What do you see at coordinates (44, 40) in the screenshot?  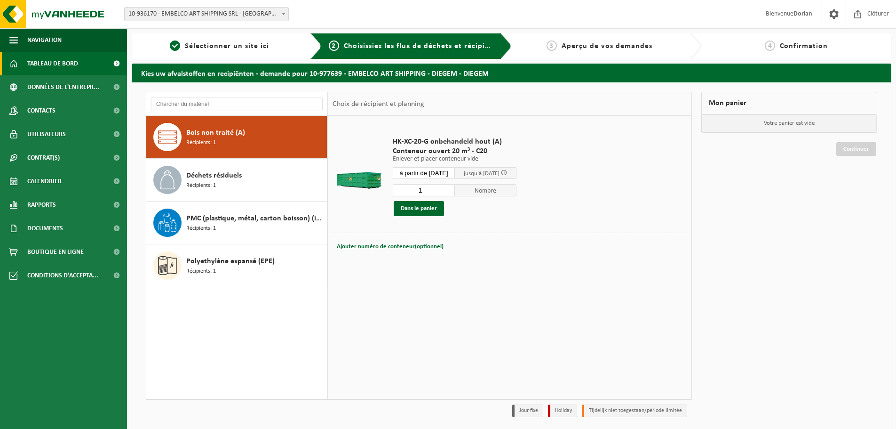 I see `span: Navigation` at bounding box center [44, 40].